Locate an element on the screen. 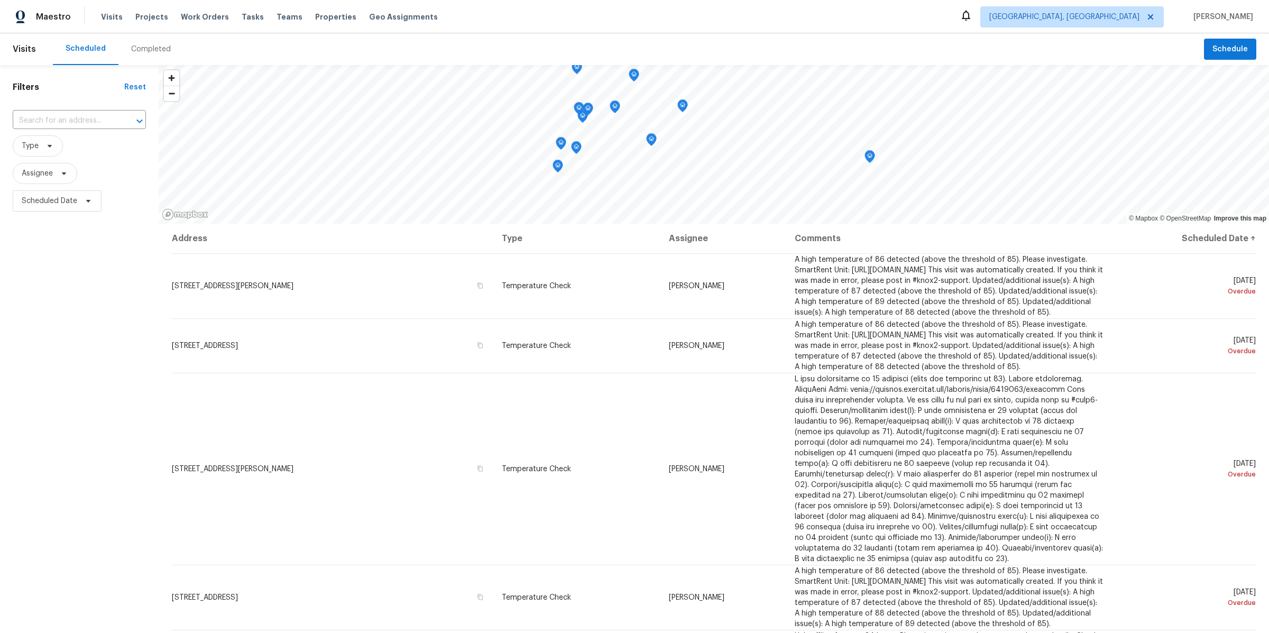 The width and height of the screenshot is (1269, 633). th: Scheduled Date ↑ is located at coordinates (1184, 238).